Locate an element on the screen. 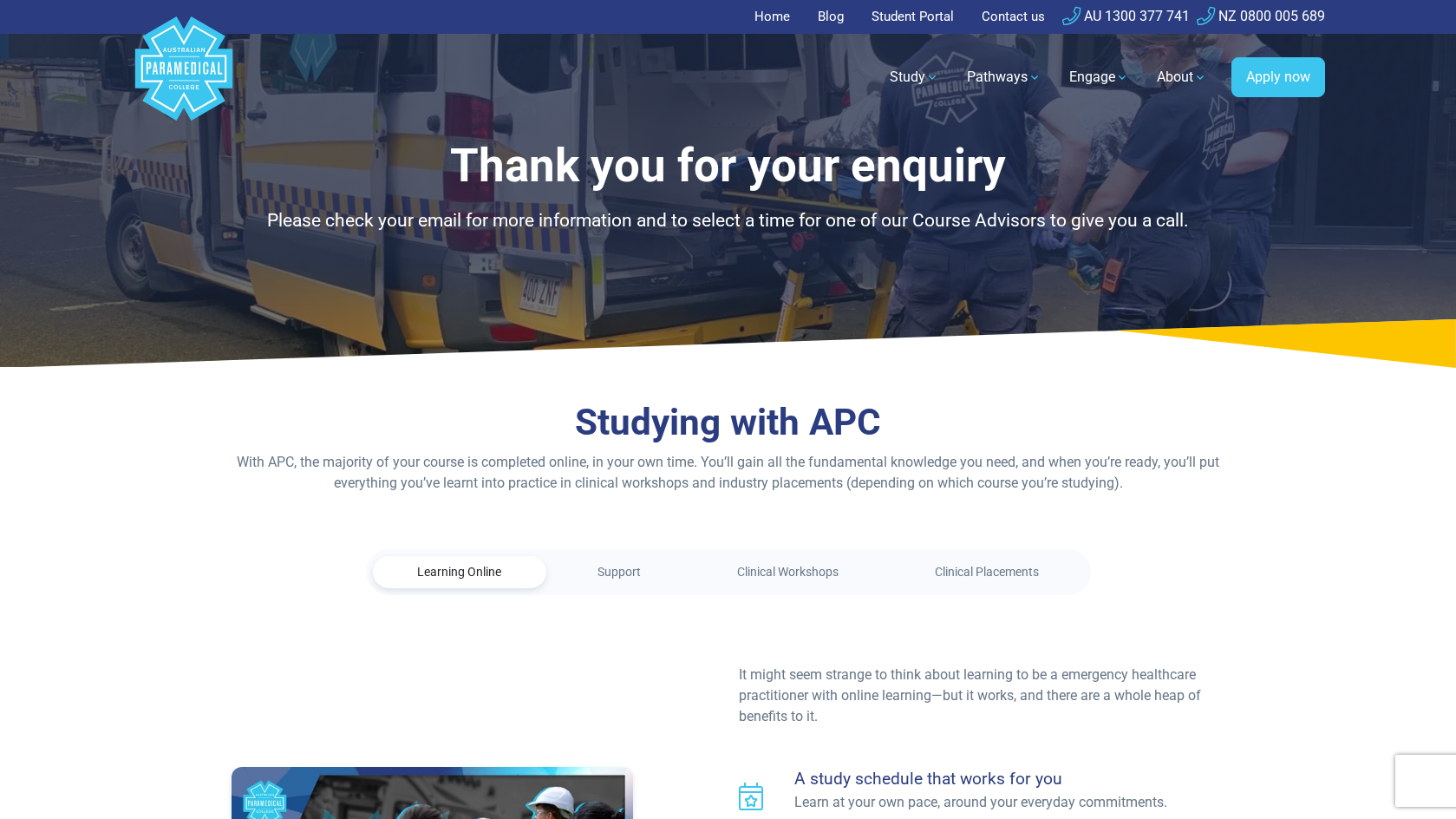 Image resolution: width=1456 pixels, height=819 pixels. h3: Studying with APC is located at coordinates (728, 423).